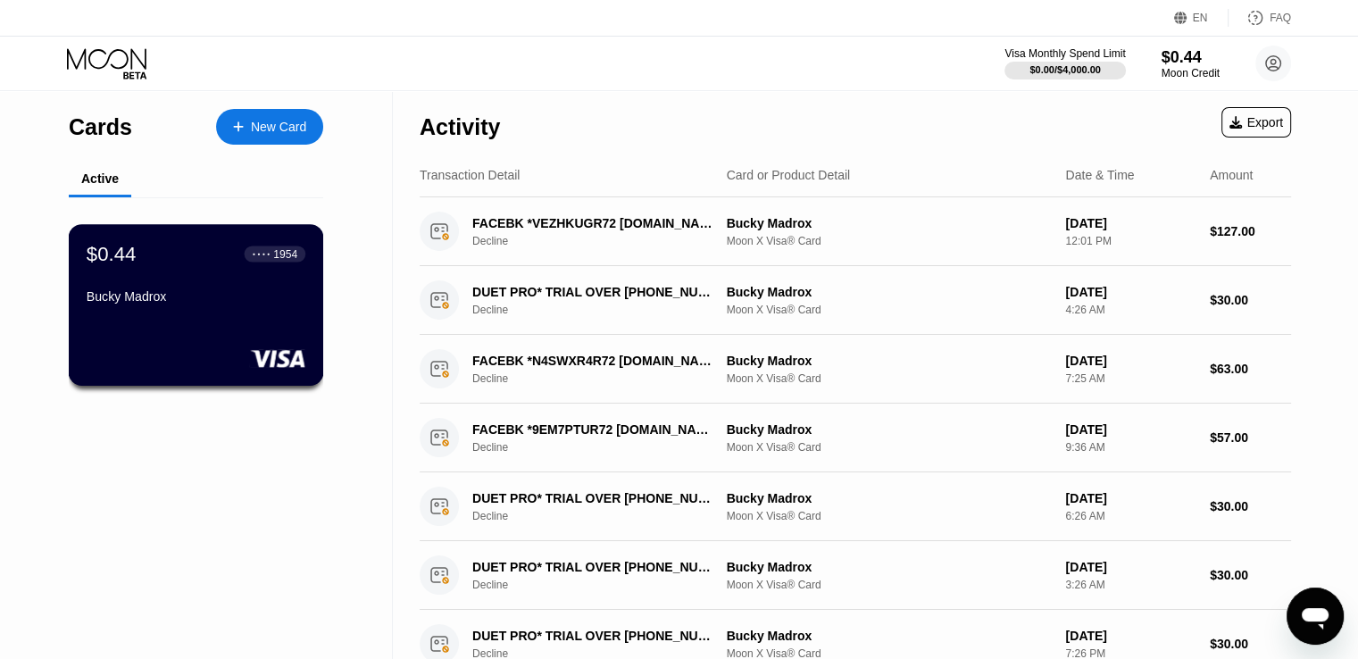 The height and width of the screenshot is (659, 1358). What do you see at coordinates (1064, 63) in the screenshot?
I see `div: Visa Monthly Spend Limit$0.00/$4,000.00` at bounding box center [1064, 63].